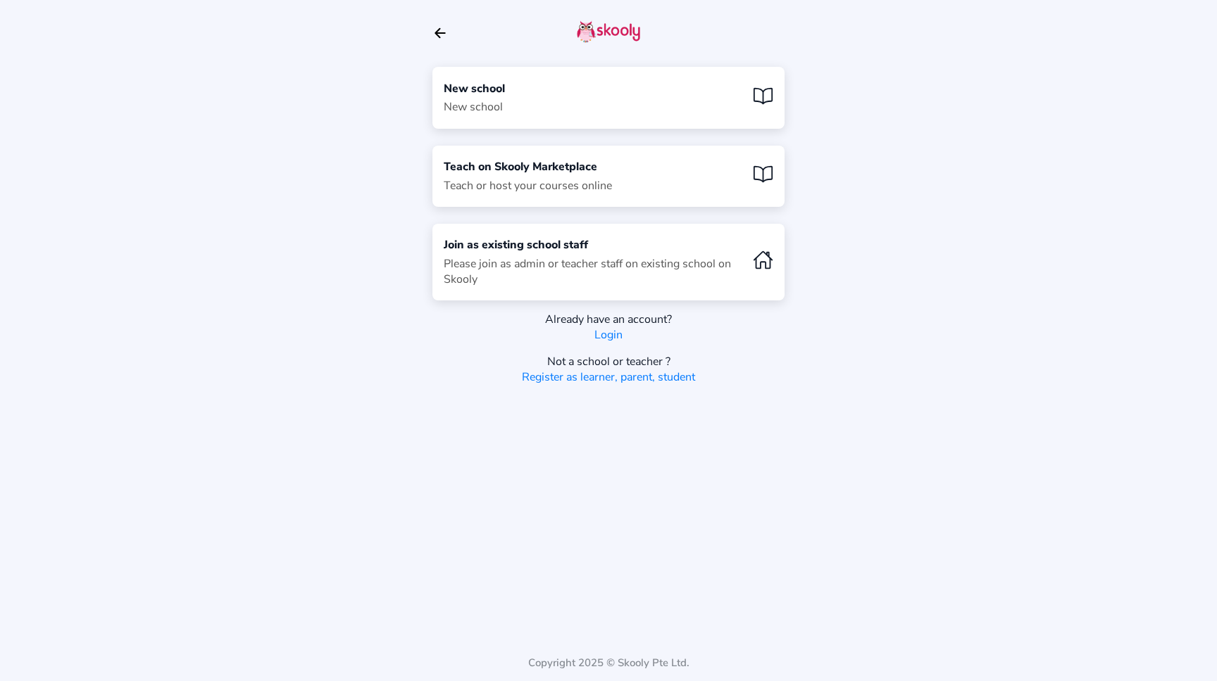  I want to click on img: skooly-logo.png, so click(608, 32).